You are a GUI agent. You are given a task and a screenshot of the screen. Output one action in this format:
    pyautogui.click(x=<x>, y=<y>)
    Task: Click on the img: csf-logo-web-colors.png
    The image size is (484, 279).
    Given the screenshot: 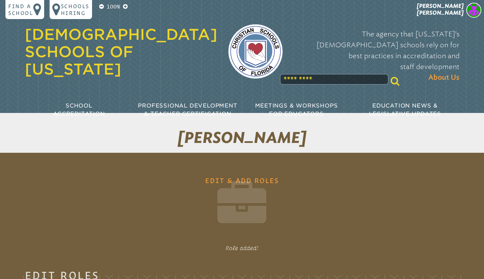 What is the action you would take?
    pyautogui.click(x=256, y=51)
    